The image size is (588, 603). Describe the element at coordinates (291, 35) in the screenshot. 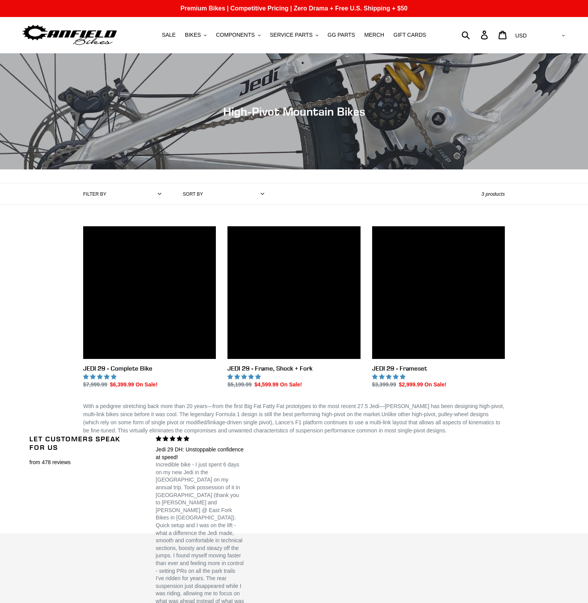

I see `span: SERVICE PARTS` at that location.